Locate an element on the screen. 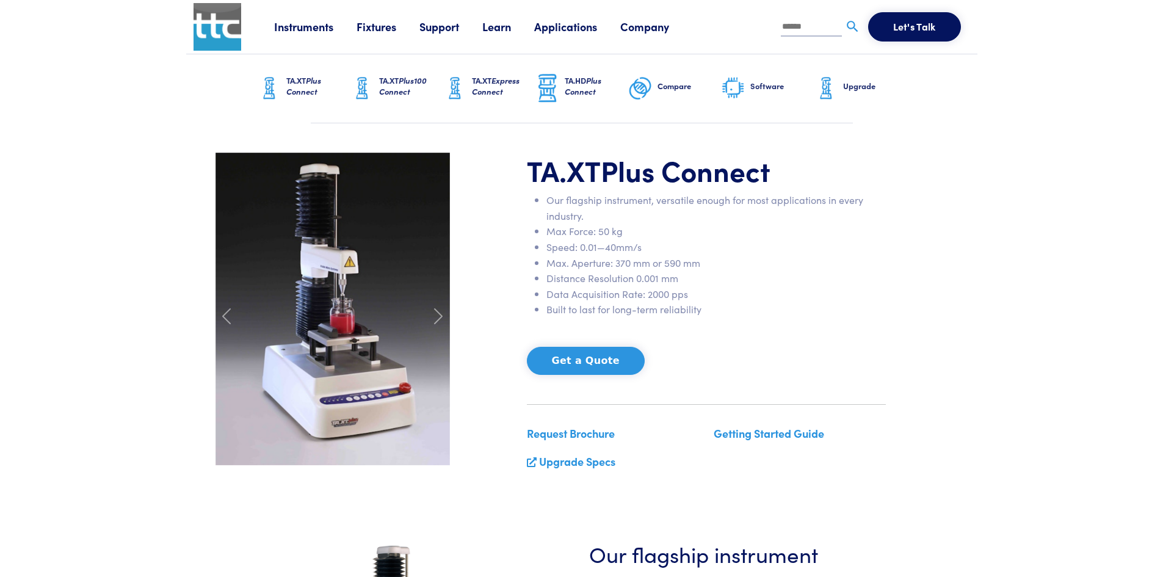 The width and height of the screenshot is (1163, 577). li: Max Force: 50 kg is located at coordinates (716, 231).